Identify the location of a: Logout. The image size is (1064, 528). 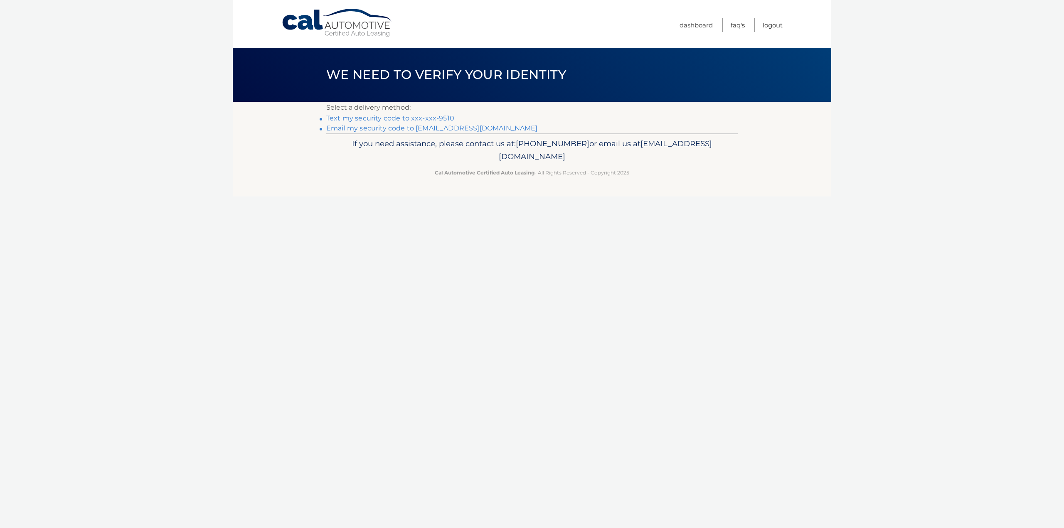
(773, 25).